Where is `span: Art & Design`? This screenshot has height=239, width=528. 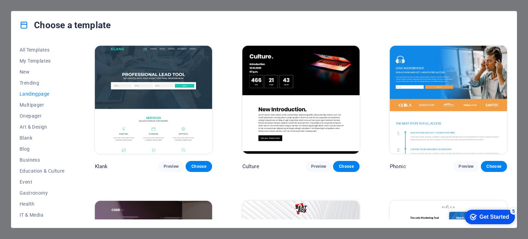 span: Art & Design is located at coordinates (42, 127).